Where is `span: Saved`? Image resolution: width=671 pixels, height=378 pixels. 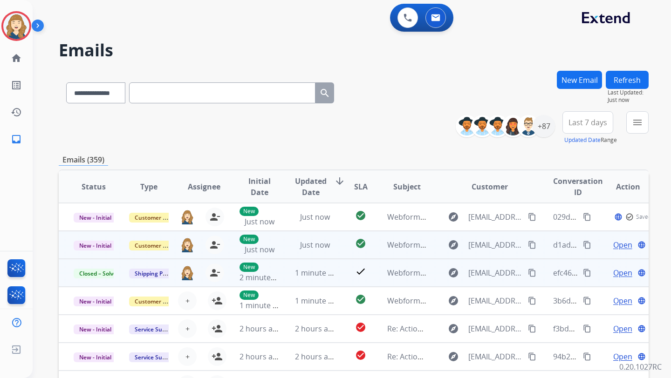
span: Saved is located at coordinates (644, 217).